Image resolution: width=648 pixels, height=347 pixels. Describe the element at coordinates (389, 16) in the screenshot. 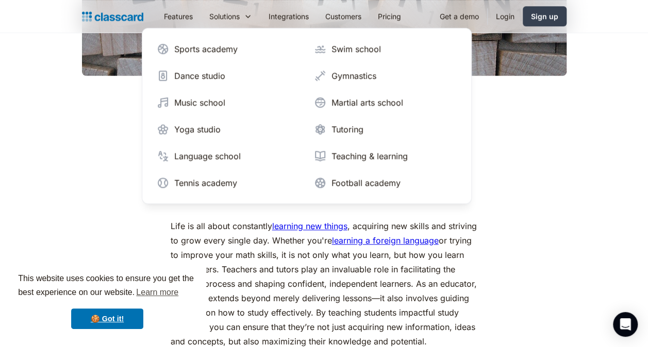

I see `a: Pricing` at that location.